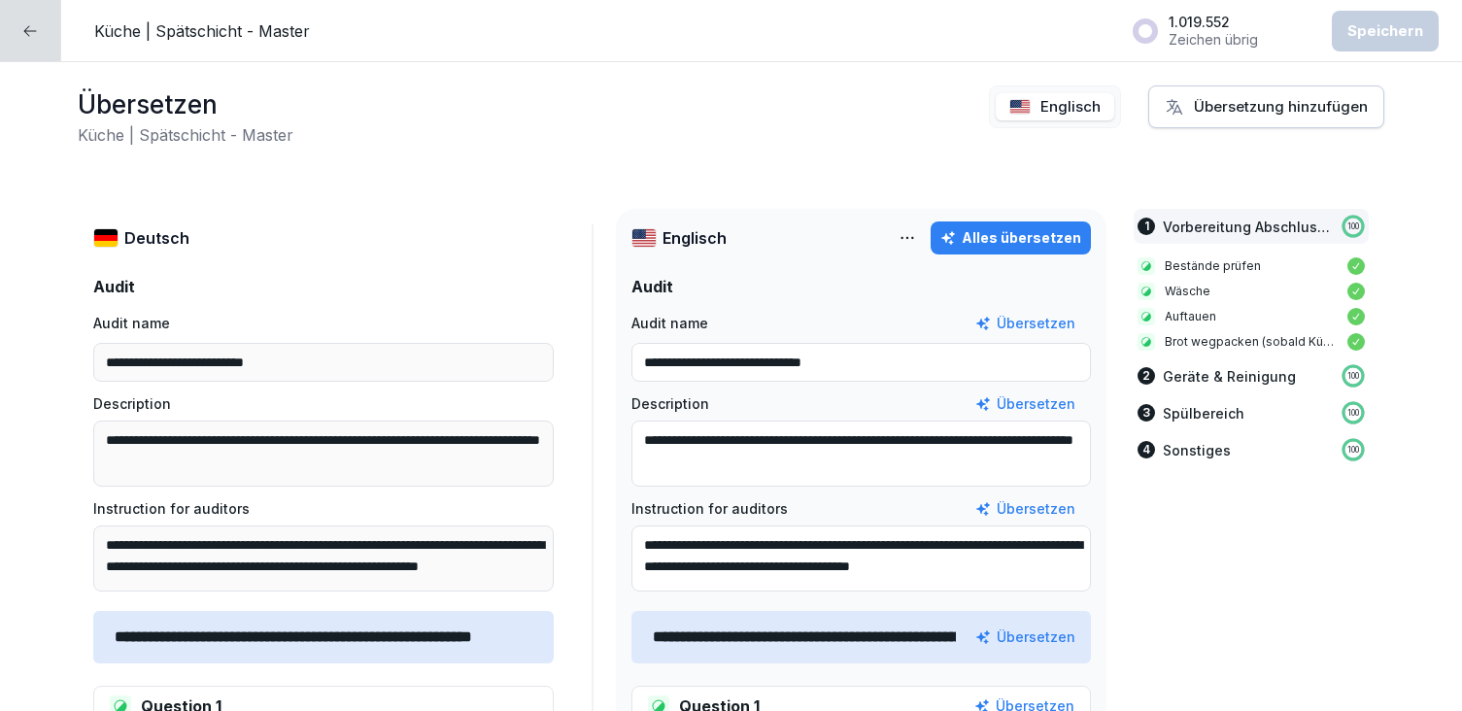 This screenshot has height=711, width=1462. I want to click on p: Bestände prüfen, so click(1251, 266).